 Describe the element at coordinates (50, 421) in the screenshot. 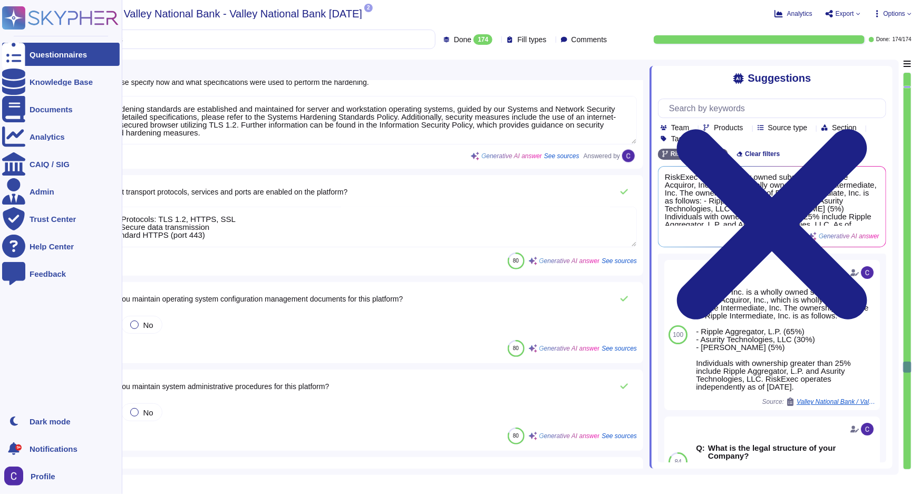

I see `div: Dark mode` at that location.